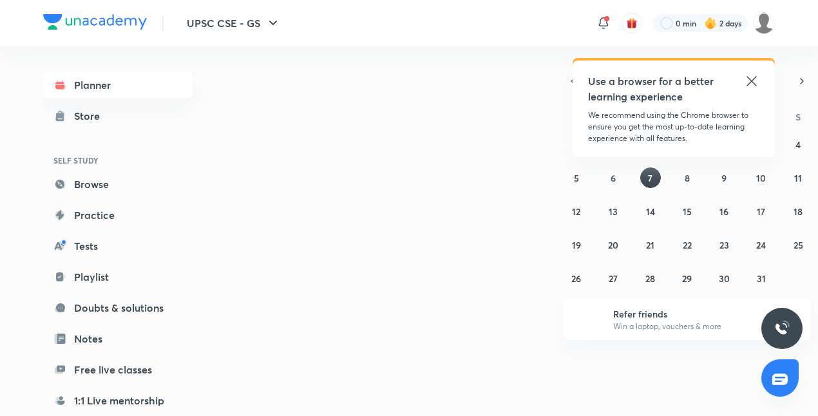 This screenshot has height=416, width=818. Describe the element at coordinates (760, 211) in the screenshot. I see `abbr: October 17, 2025` at that location.